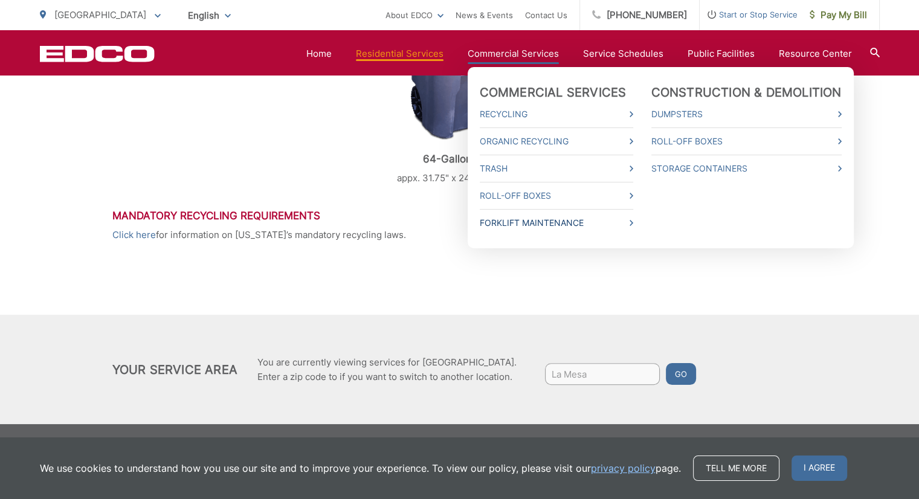 The image size is (919, 499). What do you see at coordinates (557, 223) in the screenshot?
I see `a: Forklift Maintenance` at bounding box center [557, 223].